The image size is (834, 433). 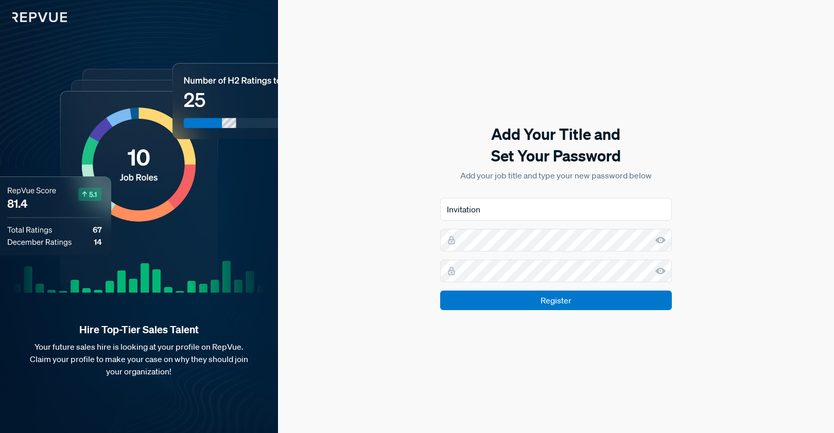 What do you see at coordinates (139, 359) in the screenshot?
I see `p: Your future sales hire is looking at your profile on RepVue. Claim your profile to make your case...` at bounding box center [139, 359].